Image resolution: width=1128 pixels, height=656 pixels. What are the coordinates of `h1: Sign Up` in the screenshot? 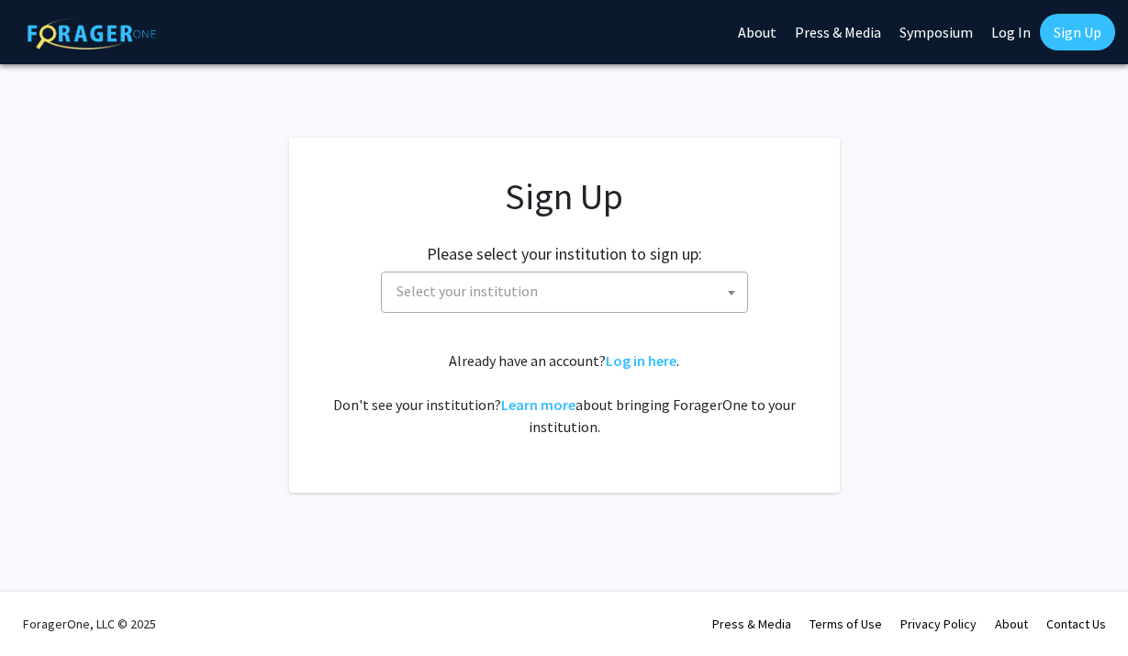 It's located at (565, 196).